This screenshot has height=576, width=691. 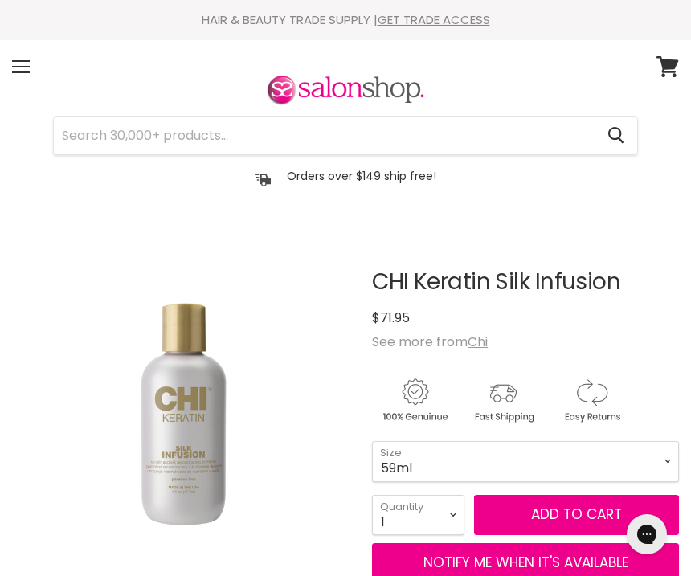 What do you see at coordinates (477, 341) in the screenshot?
I see `u: Chi` at bounding box center [477, 341].